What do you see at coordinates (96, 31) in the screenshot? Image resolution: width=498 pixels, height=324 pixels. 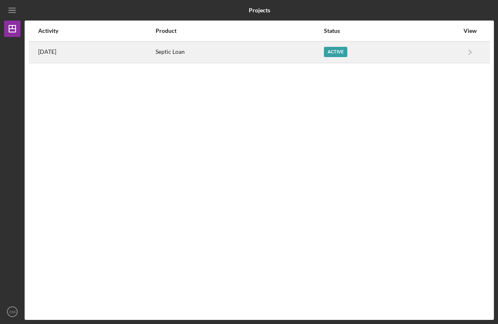 I see `div: Activity` at bounding box center [96, 31].